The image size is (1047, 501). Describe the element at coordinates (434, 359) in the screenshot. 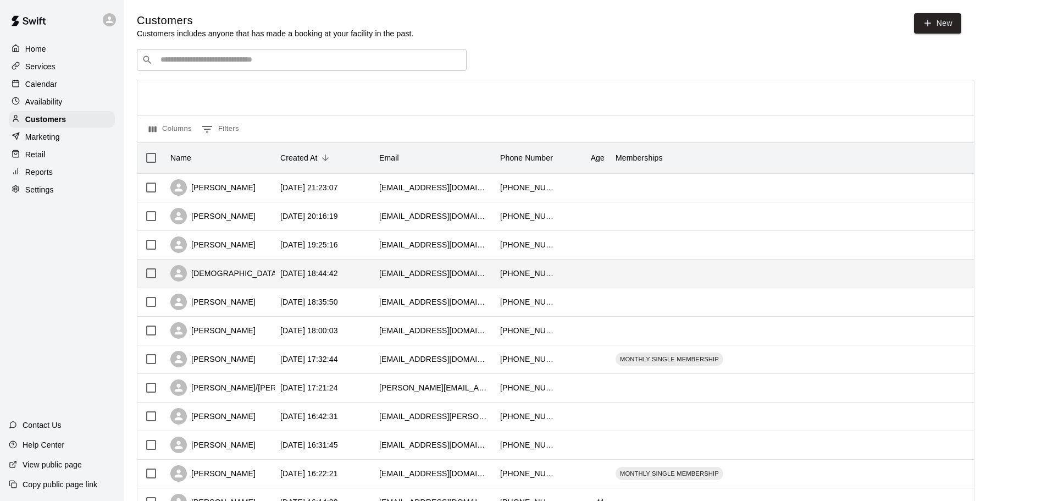

I see `div: cph00@yahoo.com` at that location.